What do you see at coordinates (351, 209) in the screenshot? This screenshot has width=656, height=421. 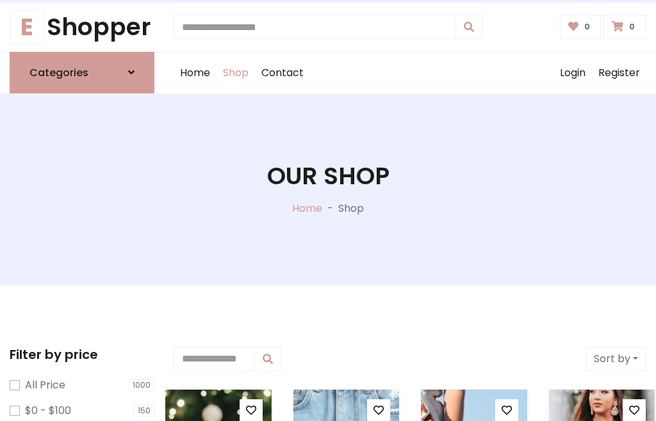 I see `p: Shop` at bounding box center [351, 209].